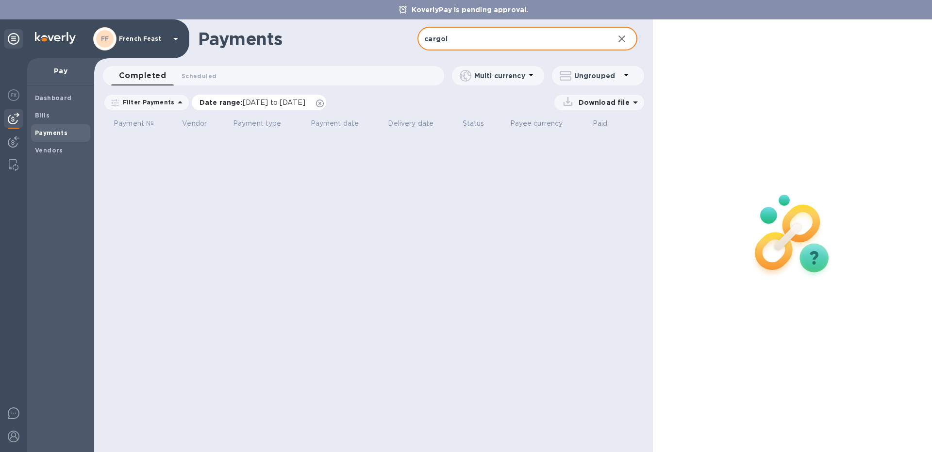  What do you see at coordinates (53, 98) in the screenshot?
I see `b: Dashboard` at bounding box center [53, 98].